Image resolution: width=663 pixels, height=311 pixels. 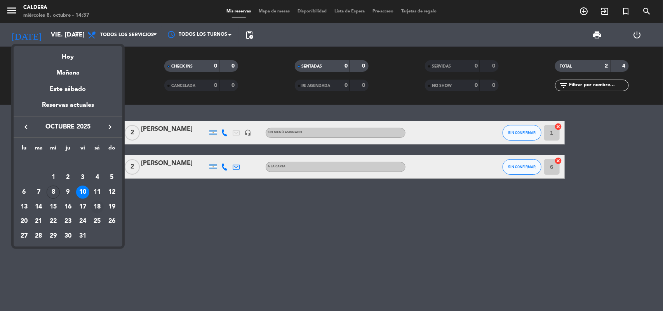 I want to click on td: 23 de octubre de 2025, so click(x=68, y=222).